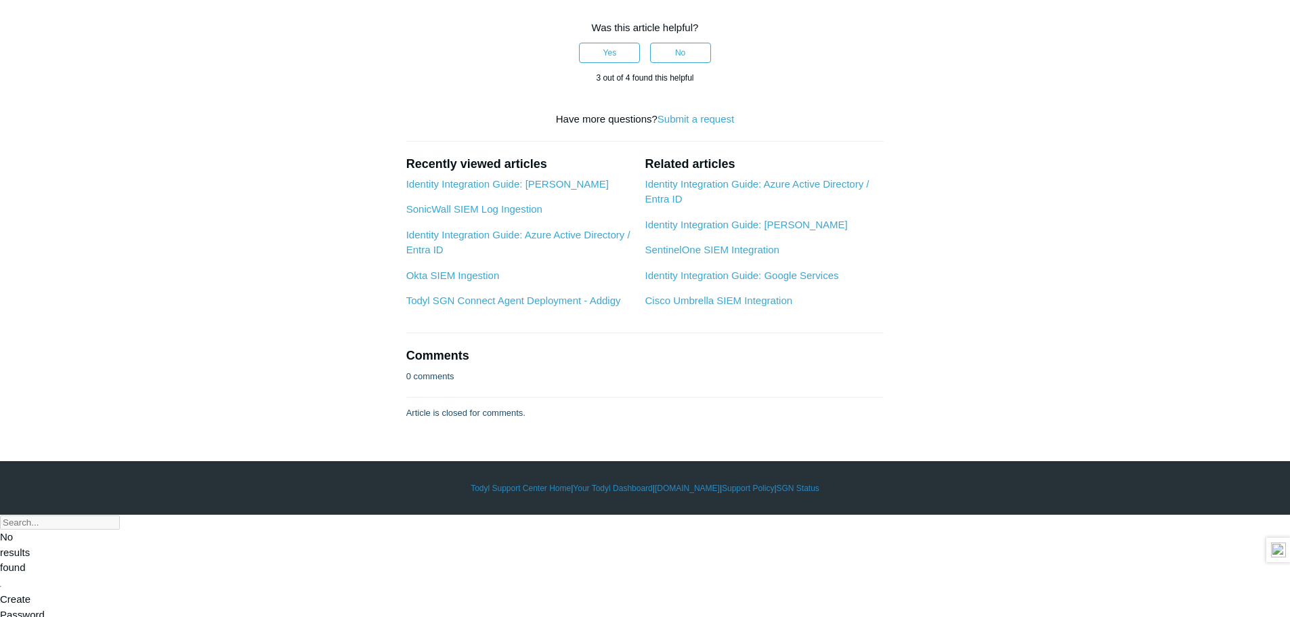 The image size is (1290, 617). What do you see at coordinates (712, 249) in the screenshot?
I see `a: SentinelOne SIEM Integration` at bounding box center [712, 249].